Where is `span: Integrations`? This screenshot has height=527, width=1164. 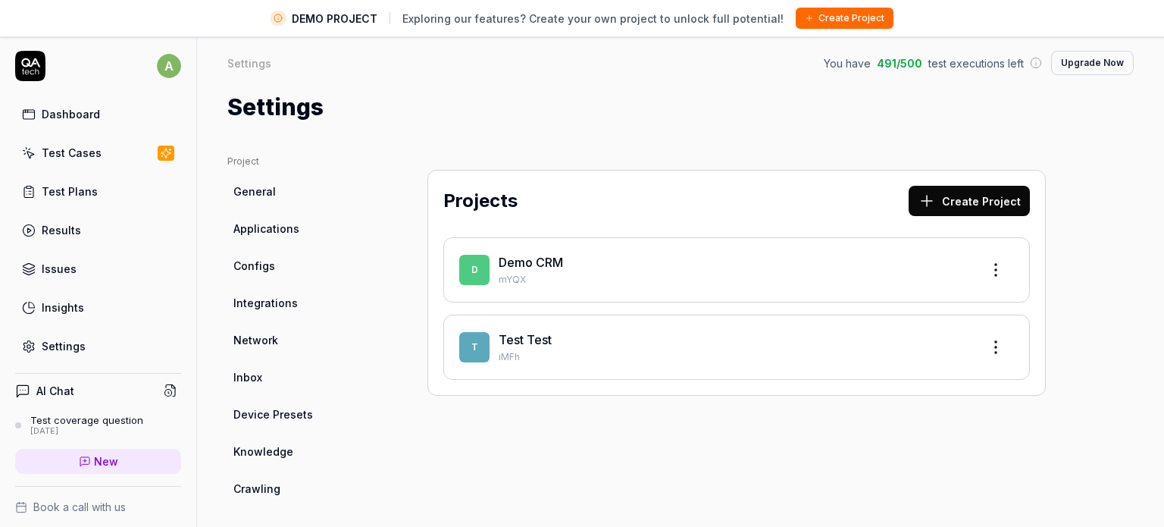
span: Integrations is located at coordinates (265, 302).